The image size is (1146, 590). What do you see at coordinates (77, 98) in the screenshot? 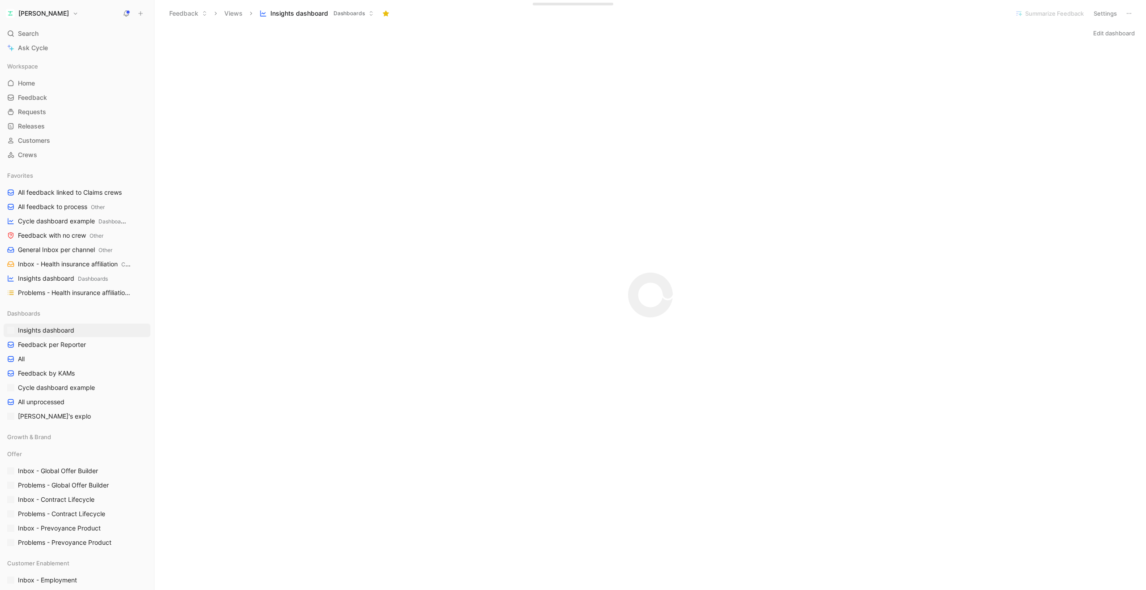
I see `a: Feedback` at bounding box center [77, 98].